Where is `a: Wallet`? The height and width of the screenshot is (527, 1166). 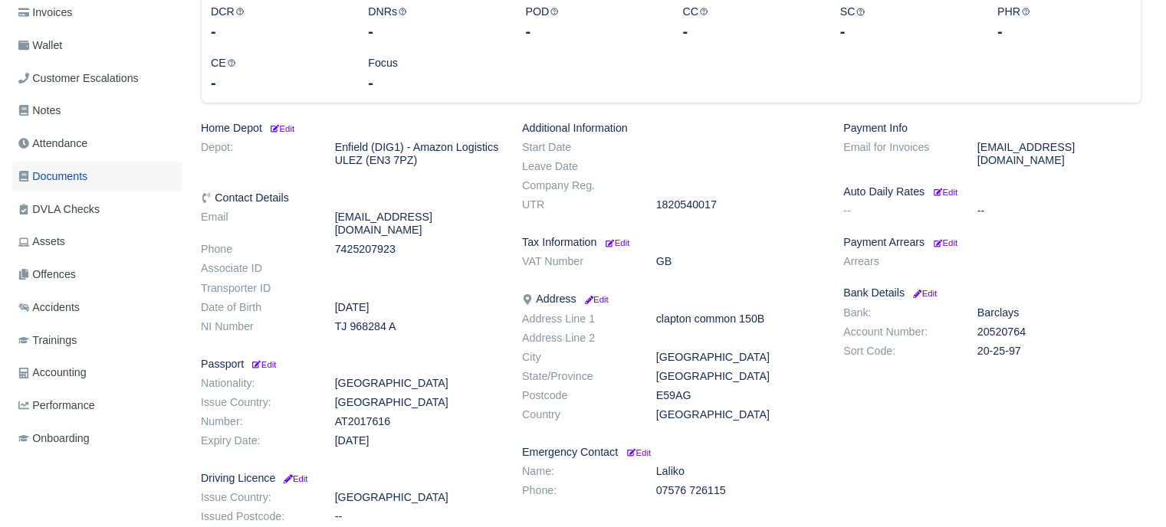 a: Wallet is located at coordinates (97, 45).